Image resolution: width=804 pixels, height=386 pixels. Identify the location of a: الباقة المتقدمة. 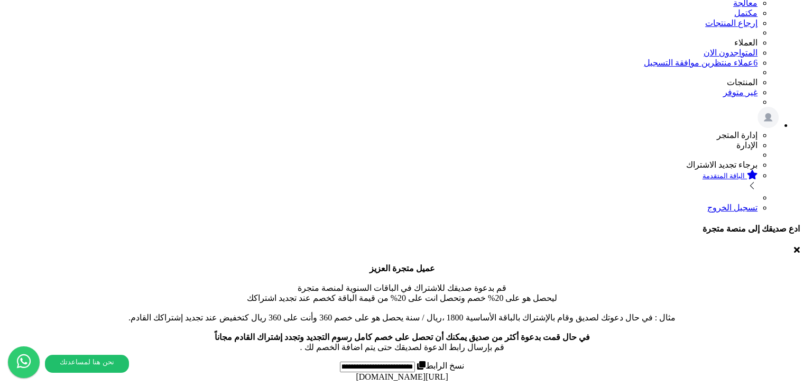
(381, 181).